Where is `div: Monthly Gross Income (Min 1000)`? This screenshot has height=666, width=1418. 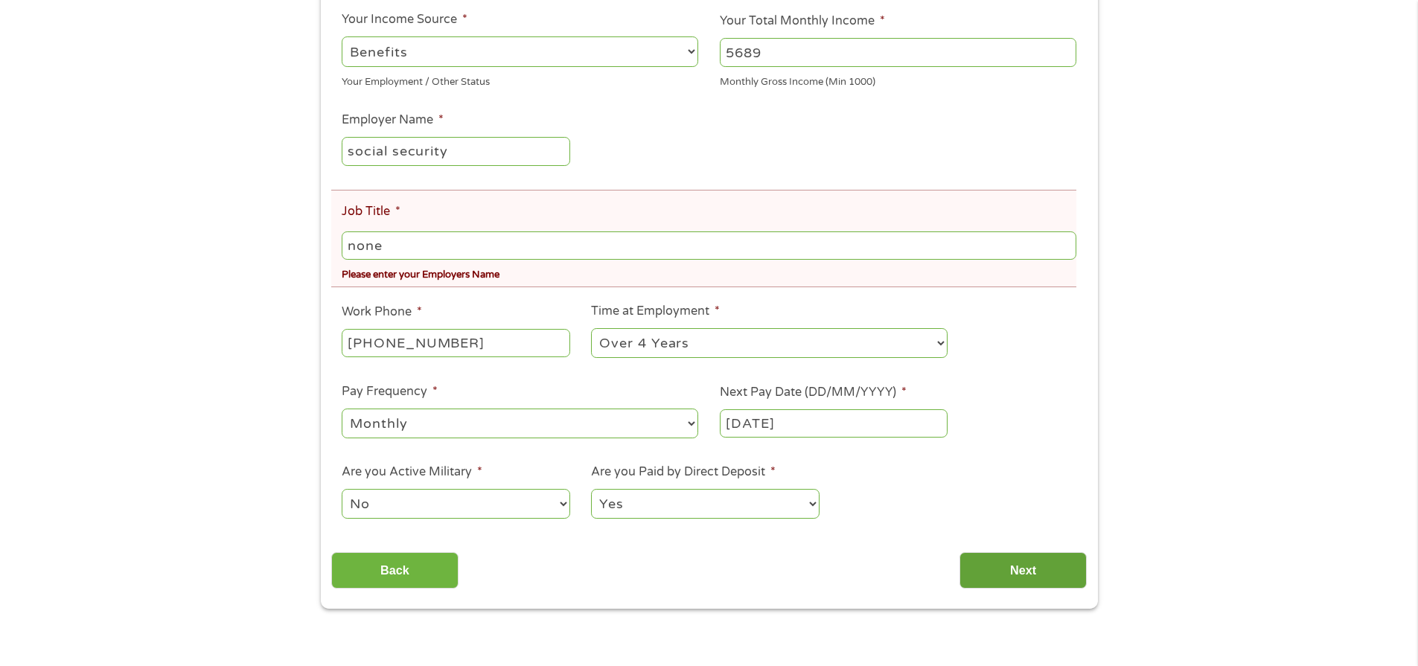
div: Monthly Gross Income (Min 1000) is located at coordinates (897, 79).